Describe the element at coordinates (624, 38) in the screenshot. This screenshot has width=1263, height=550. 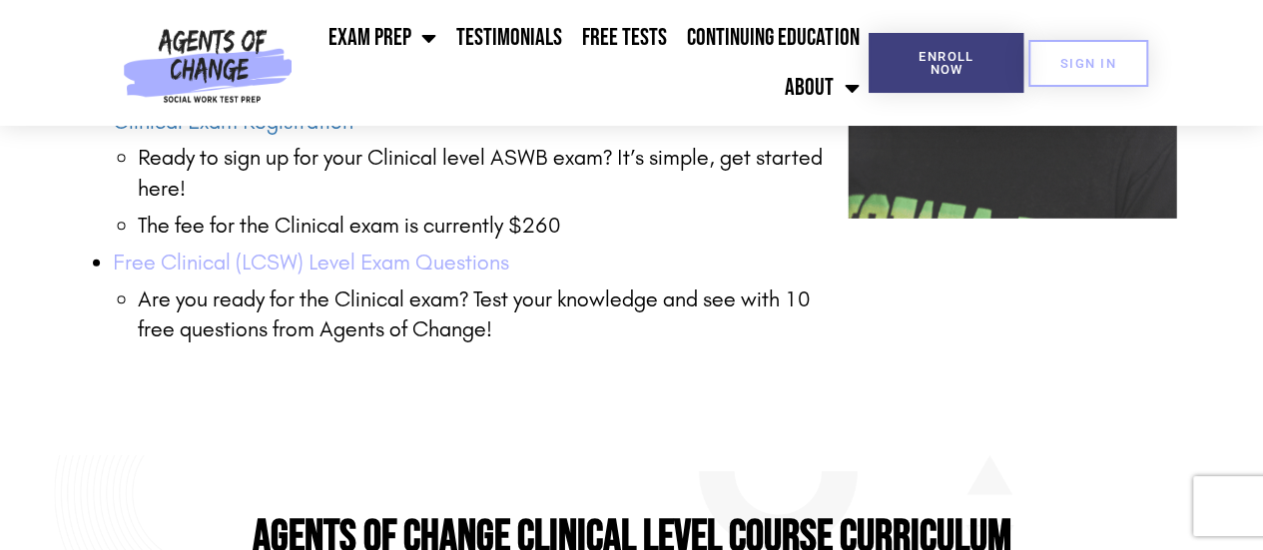
I see `a: Free Tests` at that location.